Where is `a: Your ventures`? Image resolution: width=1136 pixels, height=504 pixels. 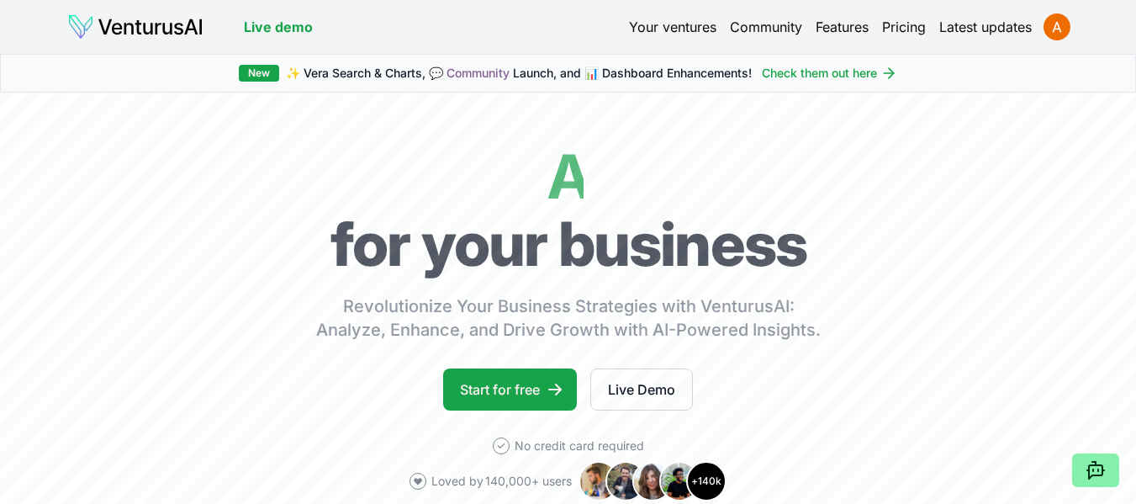
a: Your ventures is located at coordinates (673, 27).